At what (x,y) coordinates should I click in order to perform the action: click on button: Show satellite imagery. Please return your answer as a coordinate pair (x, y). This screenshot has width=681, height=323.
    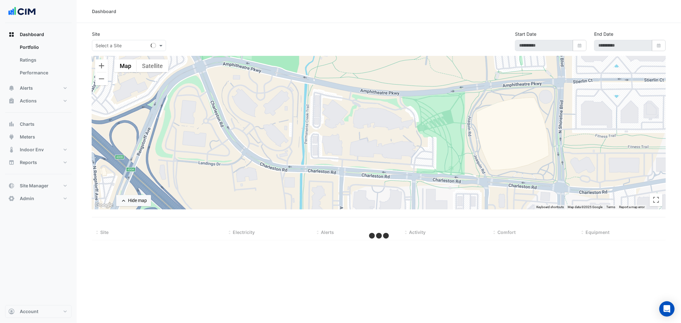
    Looking at the image, I should click on (152, 66).